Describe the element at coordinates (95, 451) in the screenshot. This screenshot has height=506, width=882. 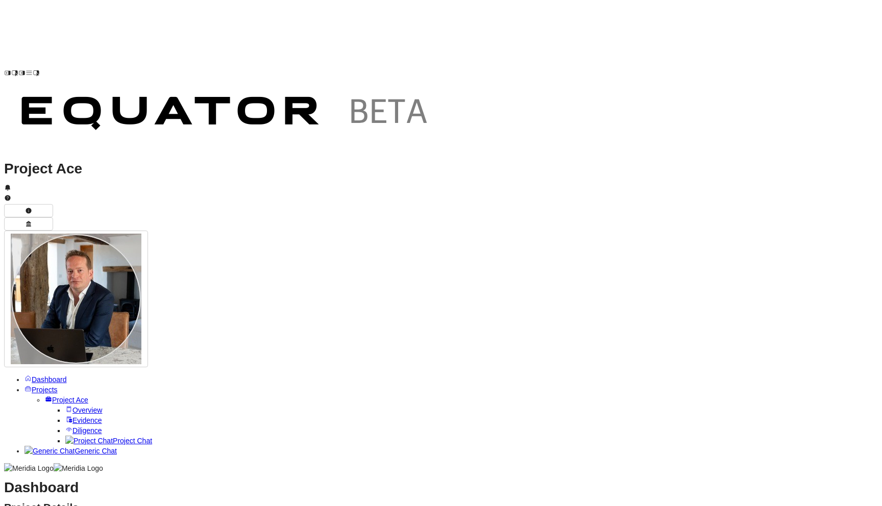
I see `span: Generic Chat` at that location.